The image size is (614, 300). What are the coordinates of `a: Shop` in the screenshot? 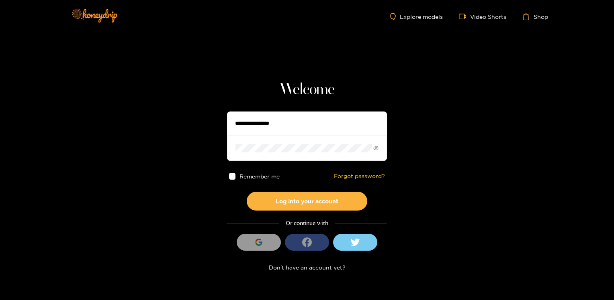 It's located at (535, 16).